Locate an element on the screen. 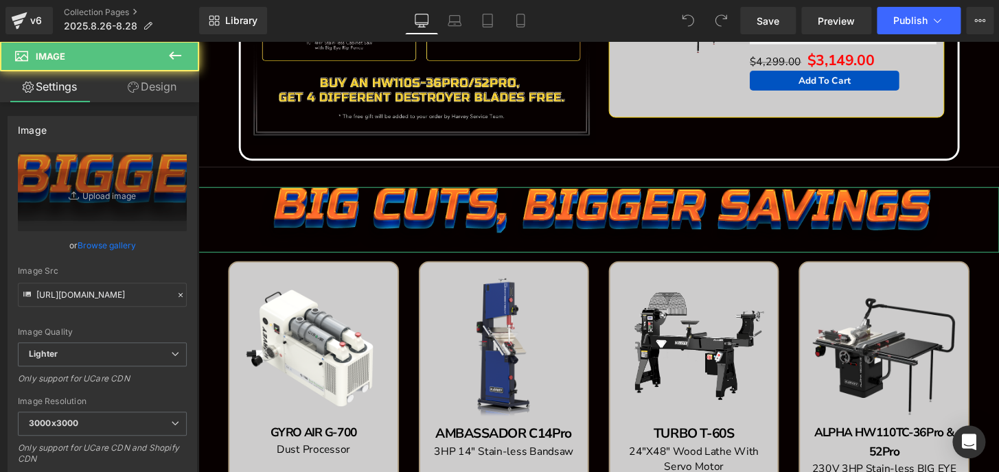 The width and height of the screenshot is (999, 472). span: $4,299.00 is located at coordinates (599, 22).